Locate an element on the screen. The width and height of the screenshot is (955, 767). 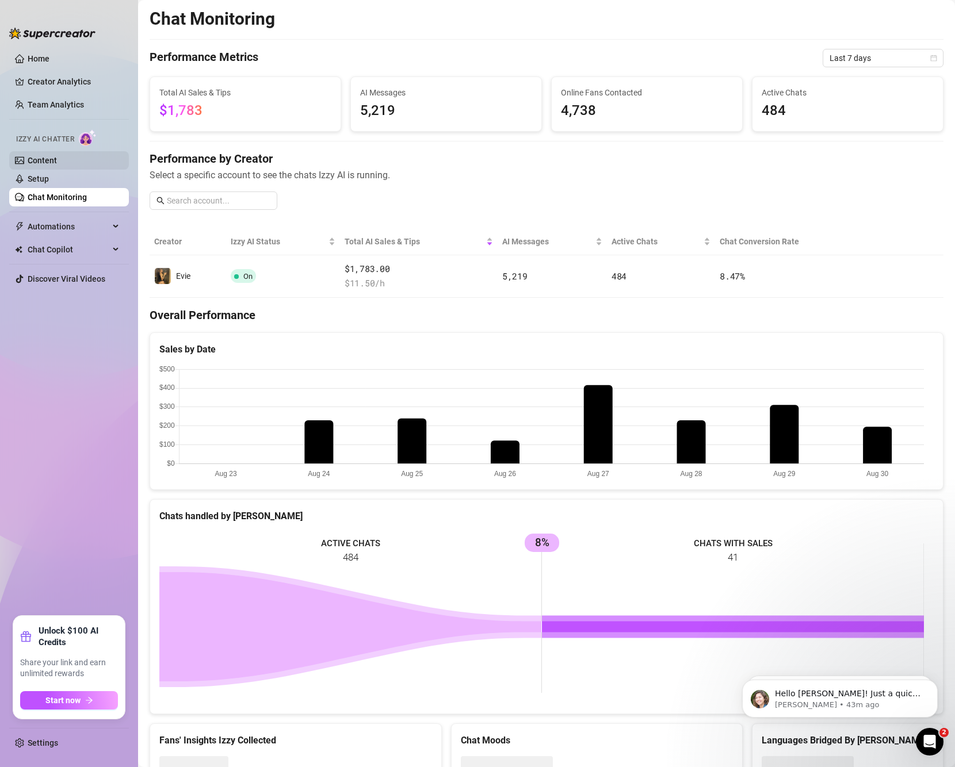
a: Content is located at coordinates (42, 160).